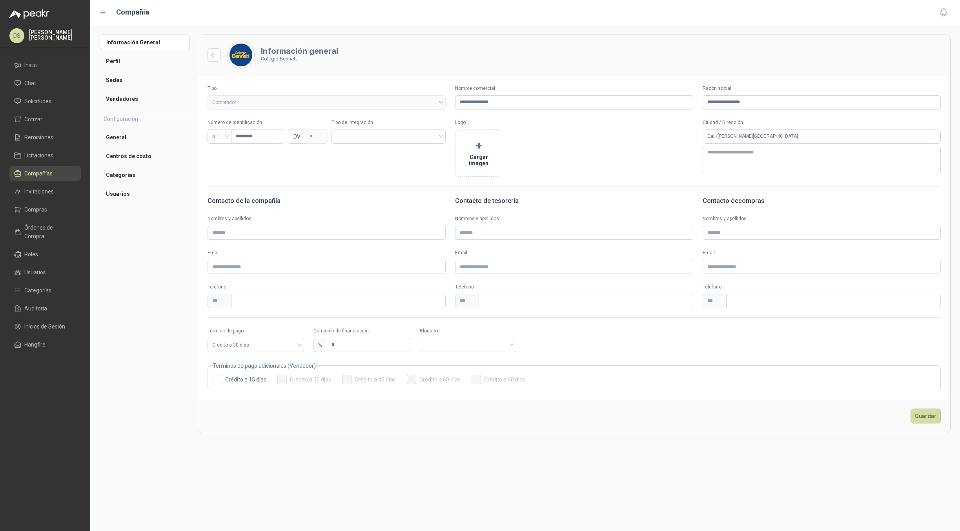  What do you see at coordinates (33, 119) in the screenshot?
I see `span: Cotizar` at bounding box center [33, 119].